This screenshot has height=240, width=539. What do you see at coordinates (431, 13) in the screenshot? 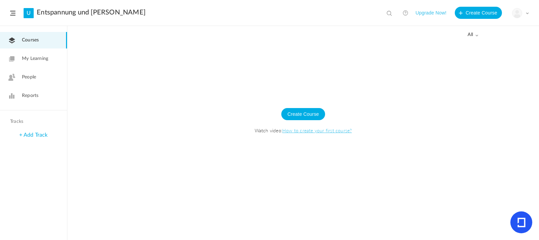
I see `button: Upgrade Now!` at bounding box center [431, 13].